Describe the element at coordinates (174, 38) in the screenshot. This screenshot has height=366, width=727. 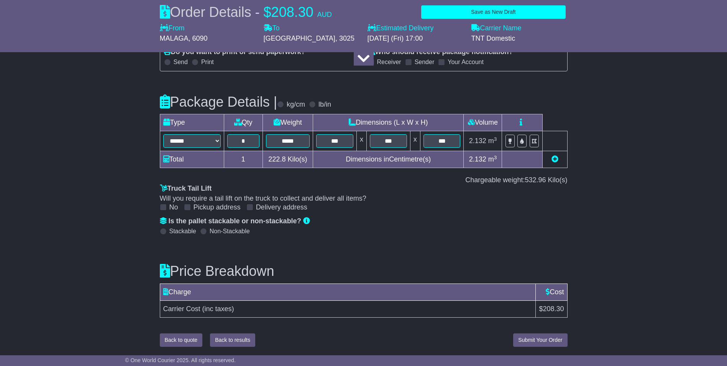
I see `span: MALAGA` at that location.